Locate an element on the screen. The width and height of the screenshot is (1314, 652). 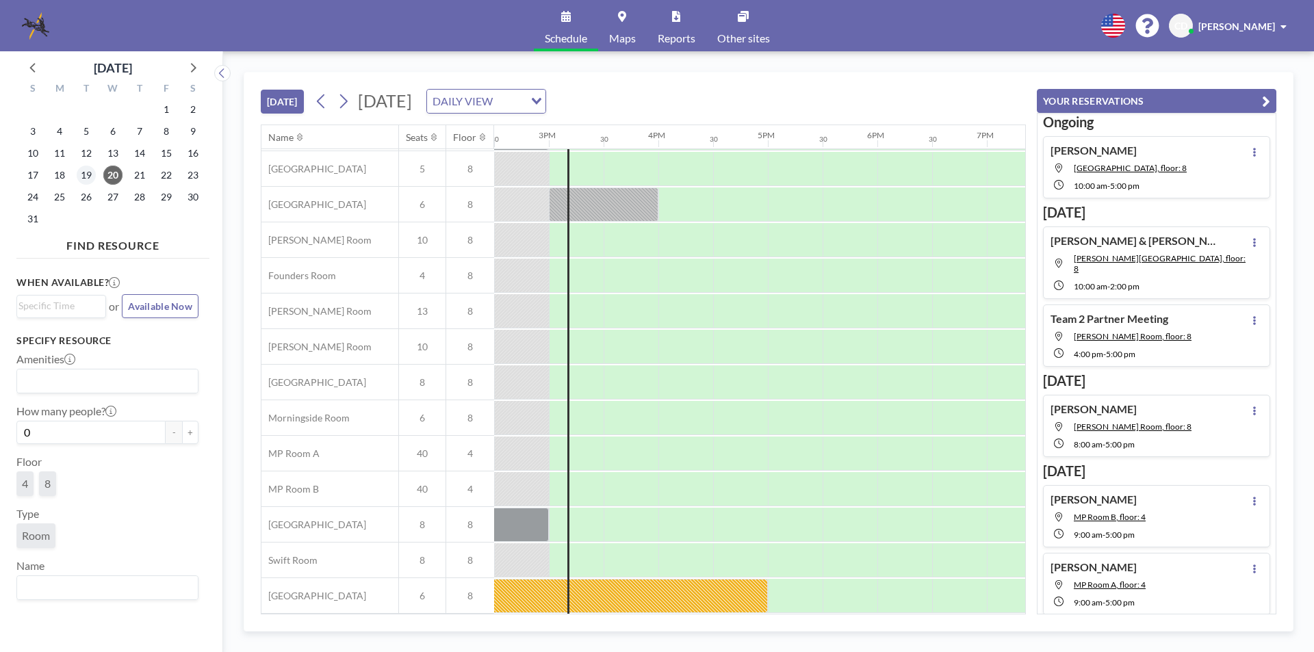
div: 6PM is located at coordinates (875, 135).